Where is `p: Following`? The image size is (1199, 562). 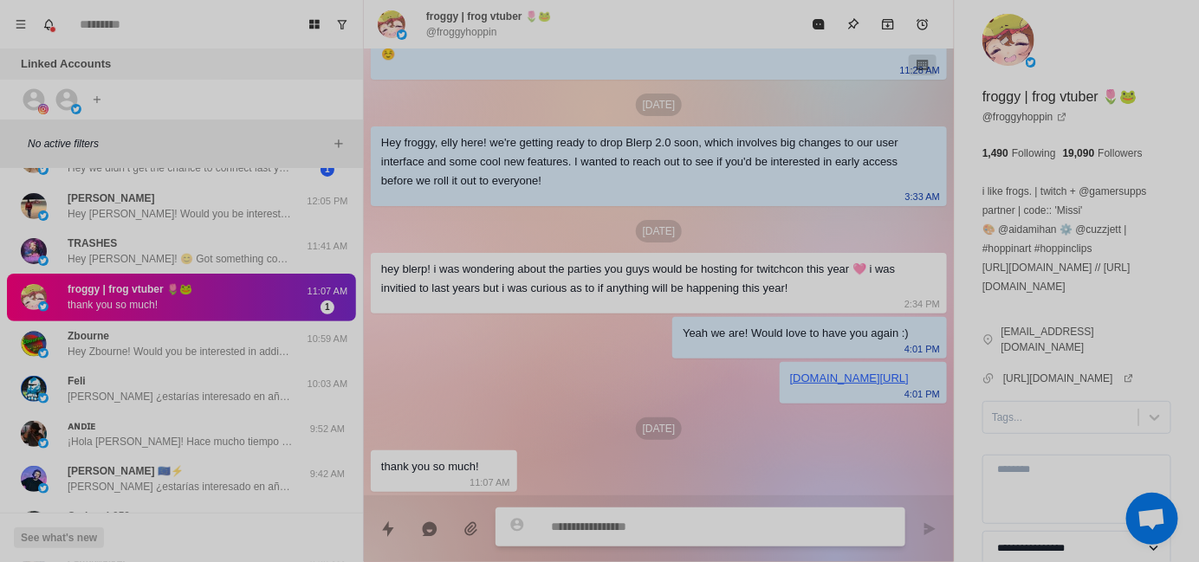 p: Following is located at coordinates (1033, 153).